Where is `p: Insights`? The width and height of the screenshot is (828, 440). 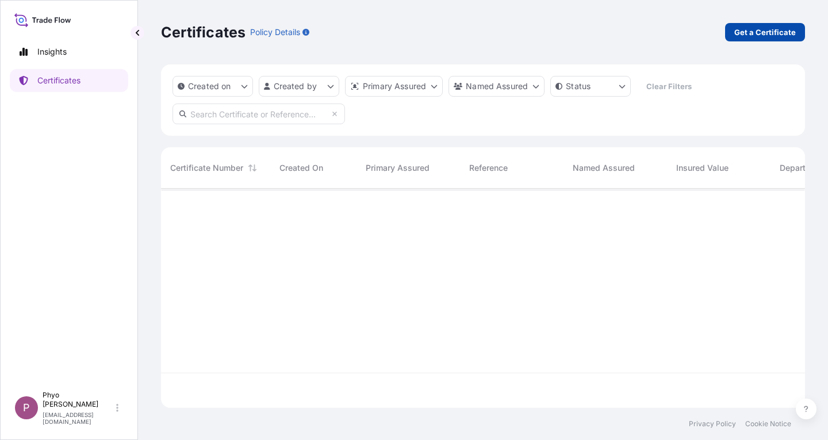
p: Insights is located at coordinates (52, 52).